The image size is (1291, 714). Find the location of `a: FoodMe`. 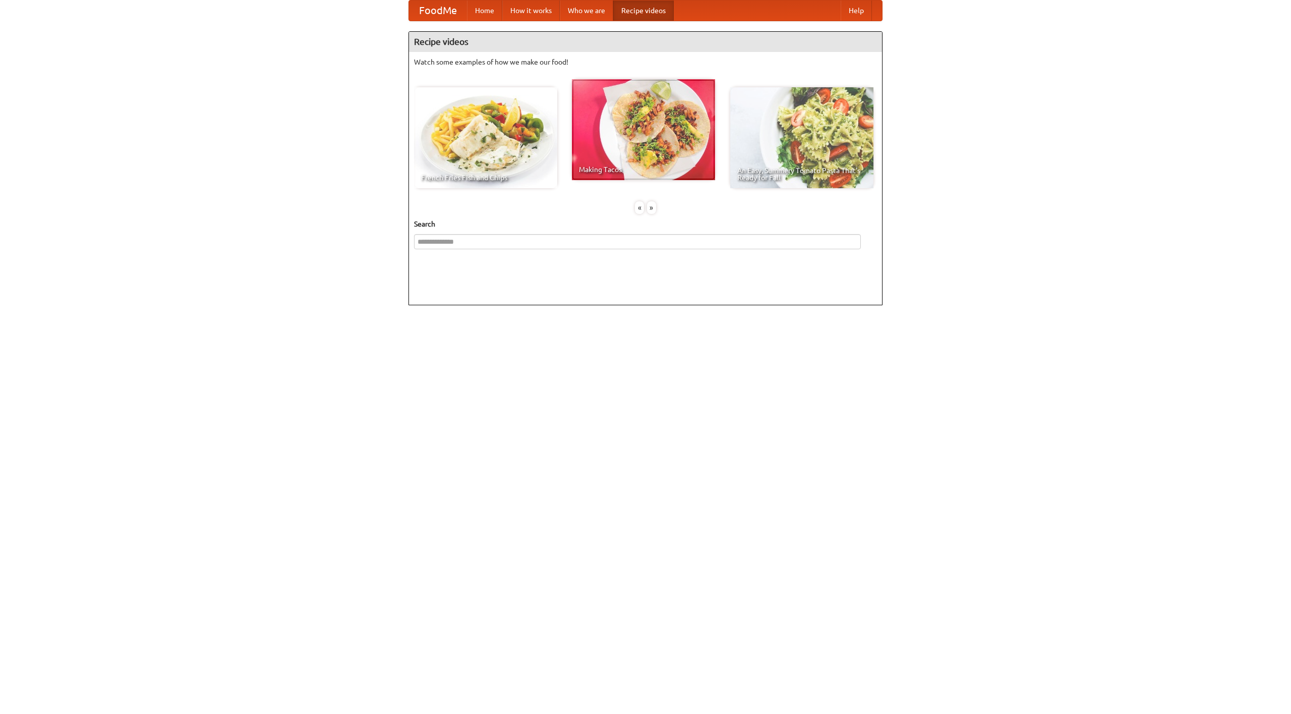

a: FoodMe is located at coordinates (438, 11).